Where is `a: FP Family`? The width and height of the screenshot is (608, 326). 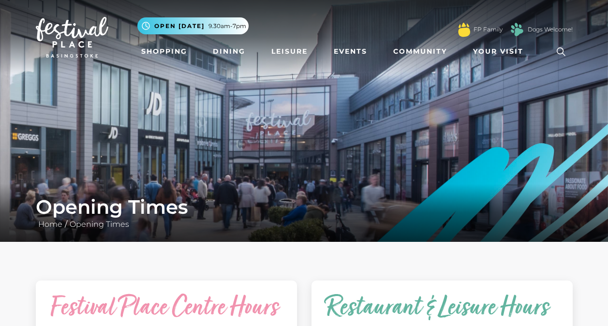
a: FP Family is located at coordinates (488, 29).